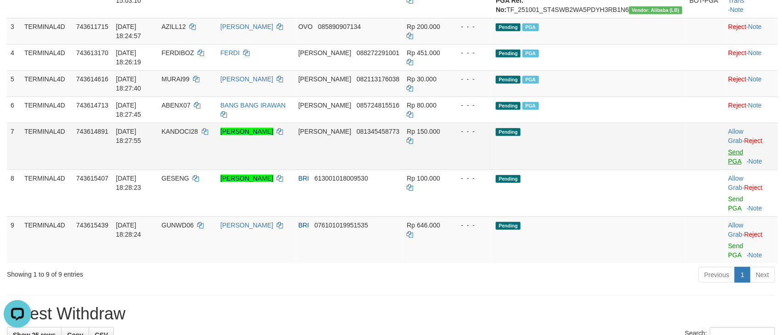 The image size is (782, 335). I want to click on span: Rp 646.000, so click(423, 225).